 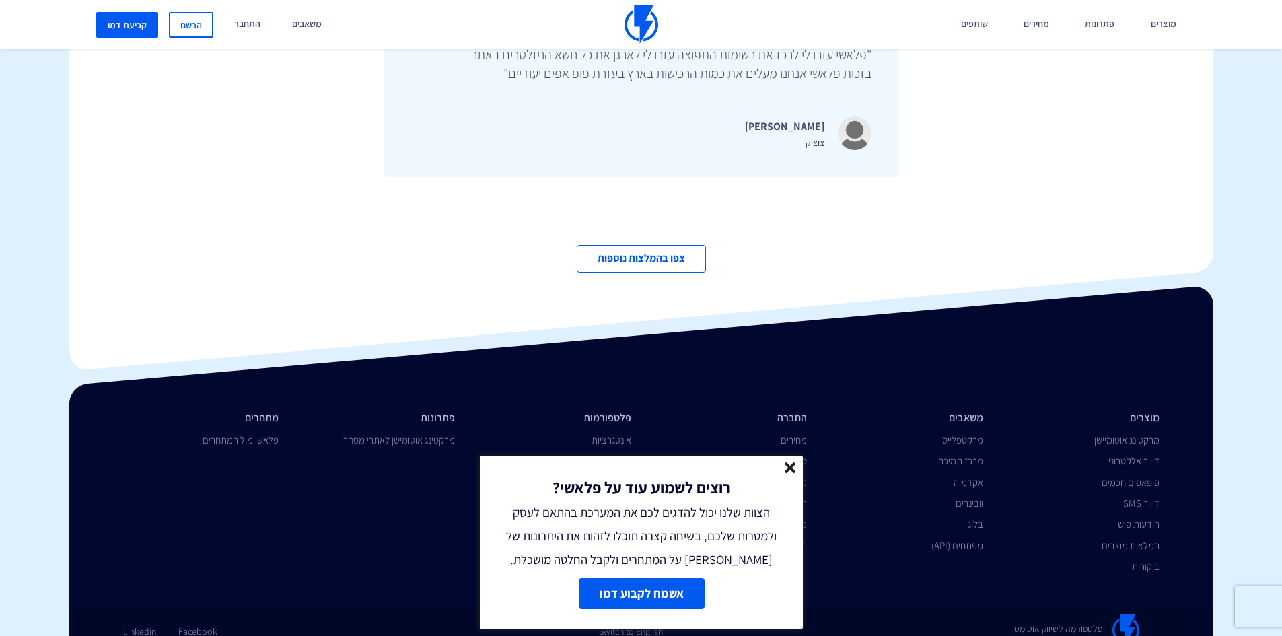 What do you see at coordinates (127, 25) in the screenshot?
I see `a: קביעת דמו` at bounding box center [127, 25].